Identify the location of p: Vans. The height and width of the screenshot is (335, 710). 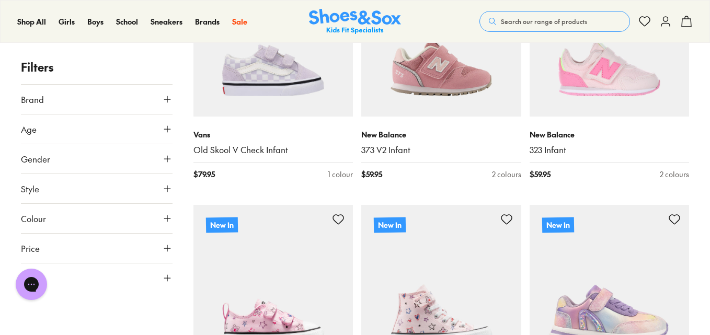
(274, 134).